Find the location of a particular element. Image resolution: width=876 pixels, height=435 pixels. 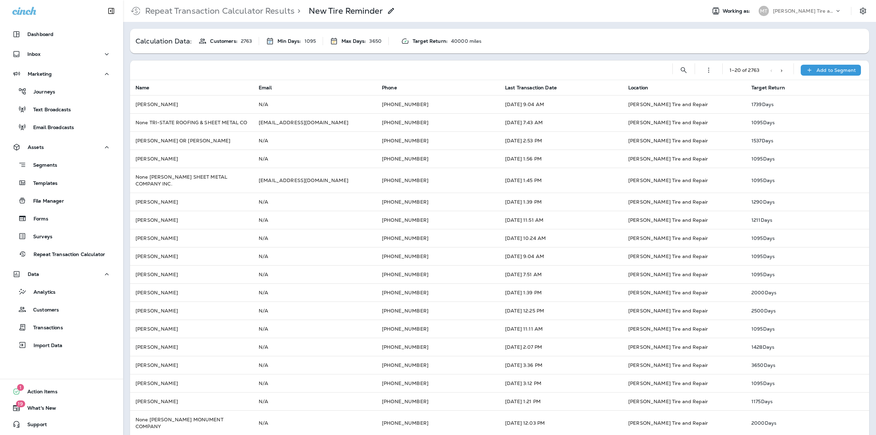

p: Import Data is located at coordinates (45, 346).